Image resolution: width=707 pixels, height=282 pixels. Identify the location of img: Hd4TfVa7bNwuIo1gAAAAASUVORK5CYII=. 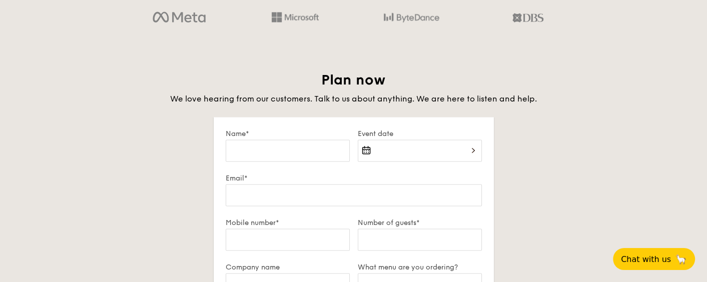
(295, 17).